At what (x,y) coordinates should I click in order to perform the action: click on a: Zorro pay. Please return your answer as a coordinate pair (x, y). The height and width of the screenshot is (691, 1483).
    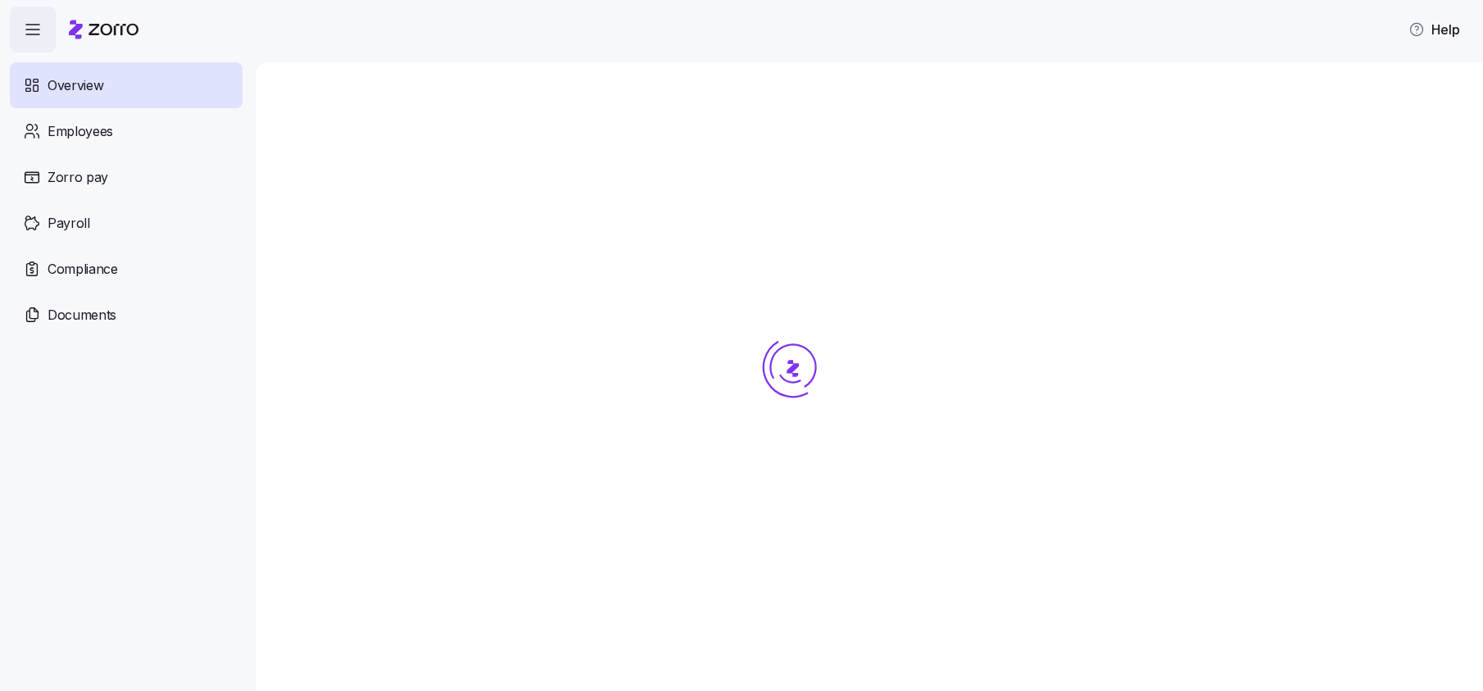
    Looking at the image, I should click on (126, 177).